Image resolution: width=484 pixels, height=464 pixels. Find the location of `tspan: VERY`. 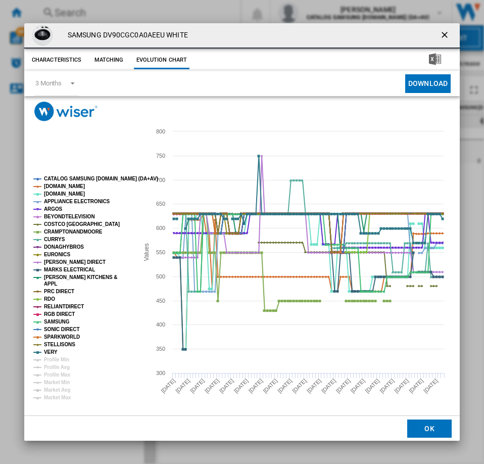

tspan: VERY is located at coordinates (51, 352).